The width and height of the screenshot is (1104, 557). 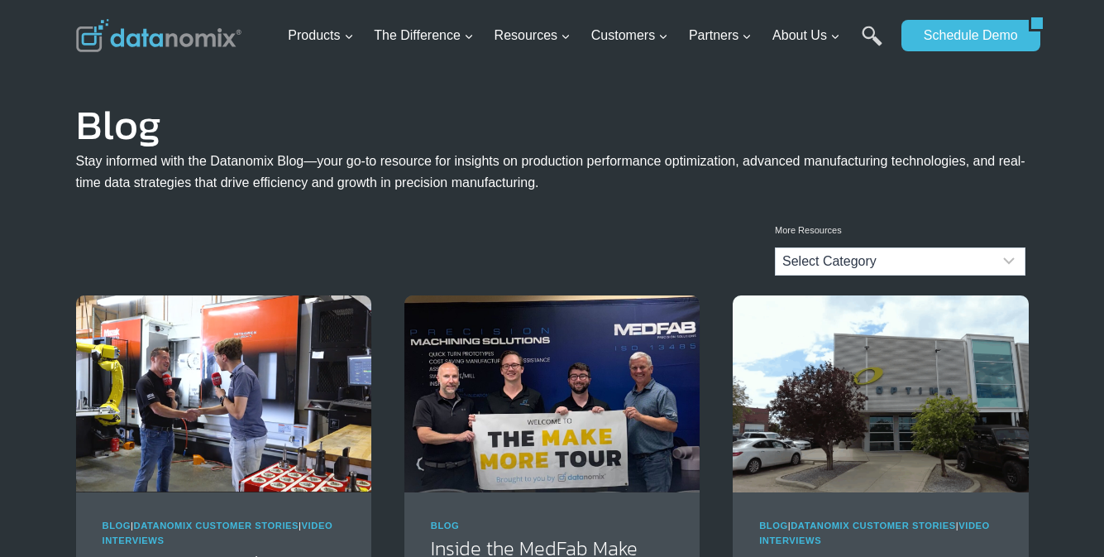 I want to click on p: More Resources, so click(x=900, y=231).